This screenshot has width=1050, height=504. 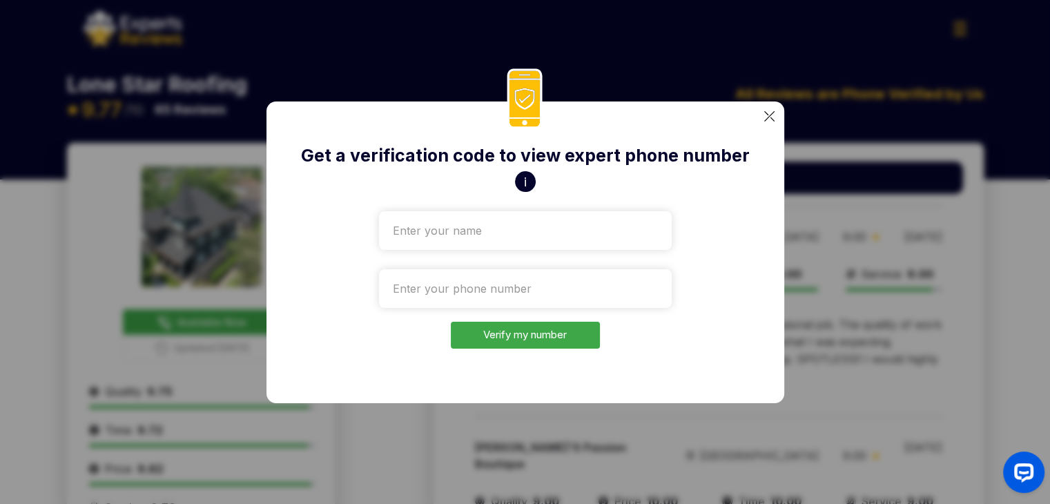 I want to click on img: categoryImgae, so click(x=769, y=116).